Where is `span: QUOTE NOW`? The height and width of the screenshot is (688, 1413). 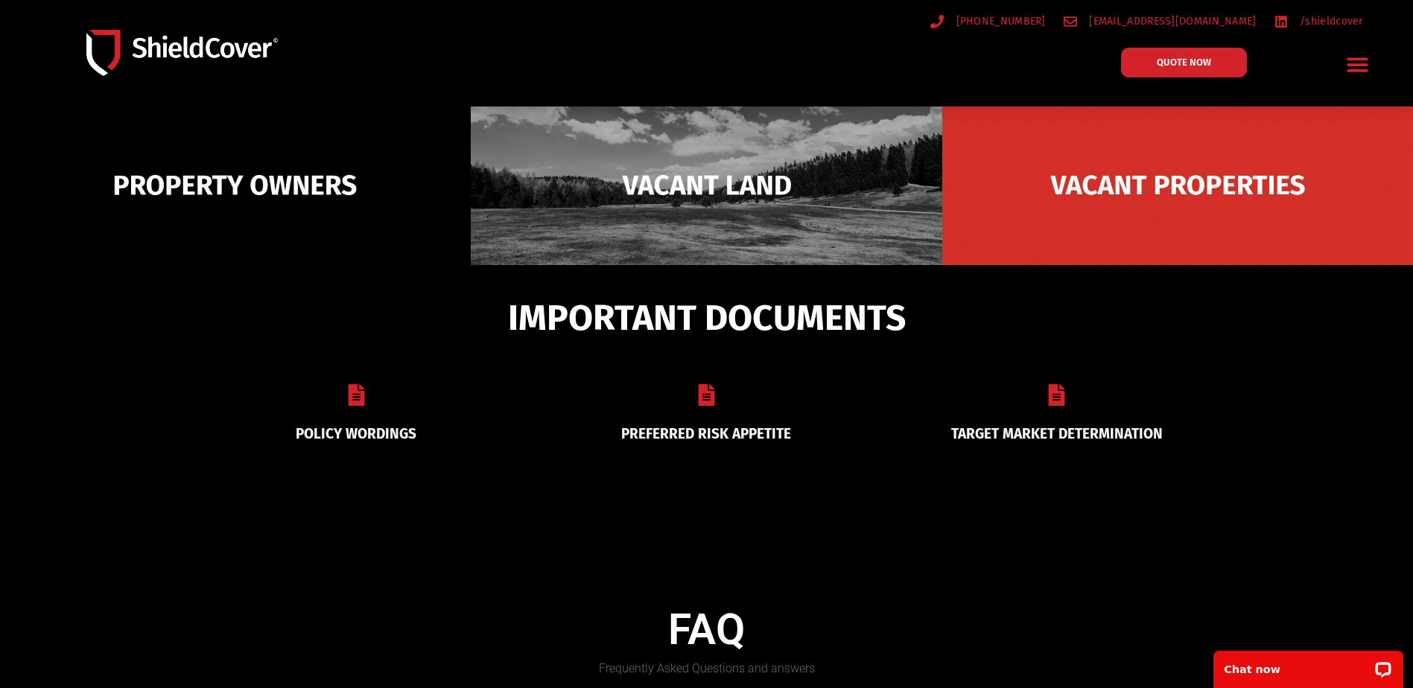 span: QUOTE NOW is located at coordinates (1183, 62).